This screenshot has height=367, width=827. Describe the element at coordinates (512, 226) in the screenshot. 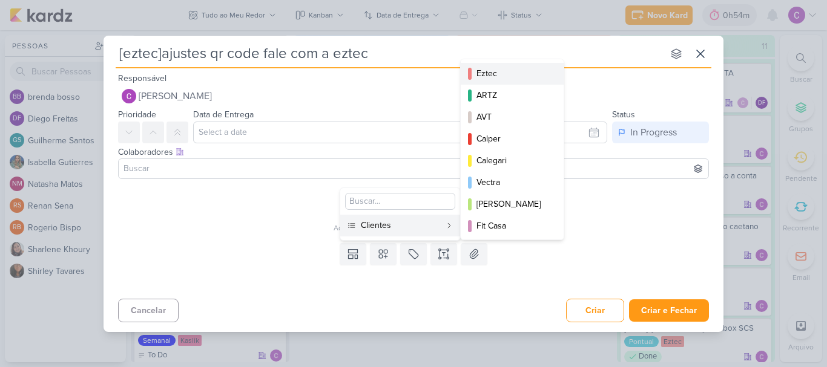

I see `button: Fit Casa` at that location.